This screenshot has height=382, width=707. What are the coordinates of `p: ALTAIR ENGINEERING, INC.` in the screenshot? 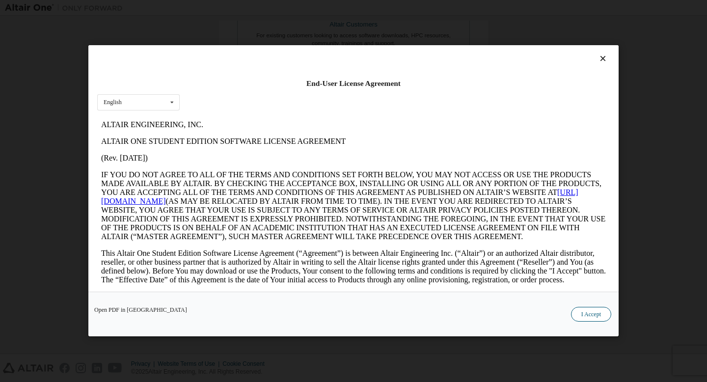 It's located at (256, 8).